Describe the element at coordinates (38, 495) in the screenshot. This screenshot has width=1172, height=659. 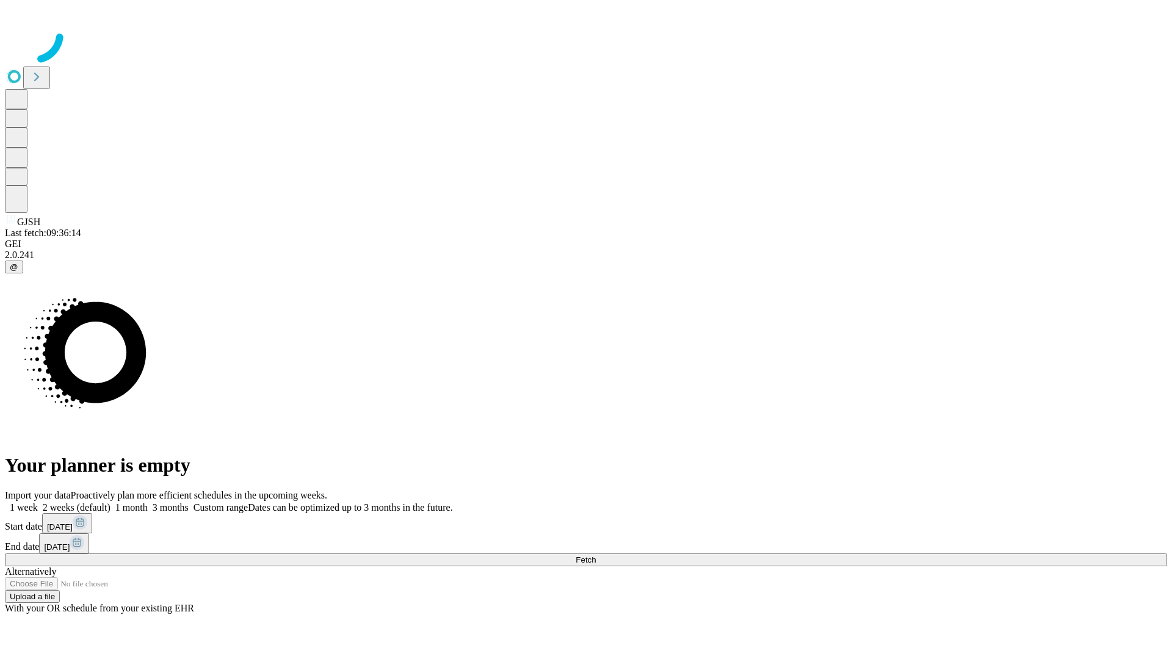
I see `span: Import your data` at that location.